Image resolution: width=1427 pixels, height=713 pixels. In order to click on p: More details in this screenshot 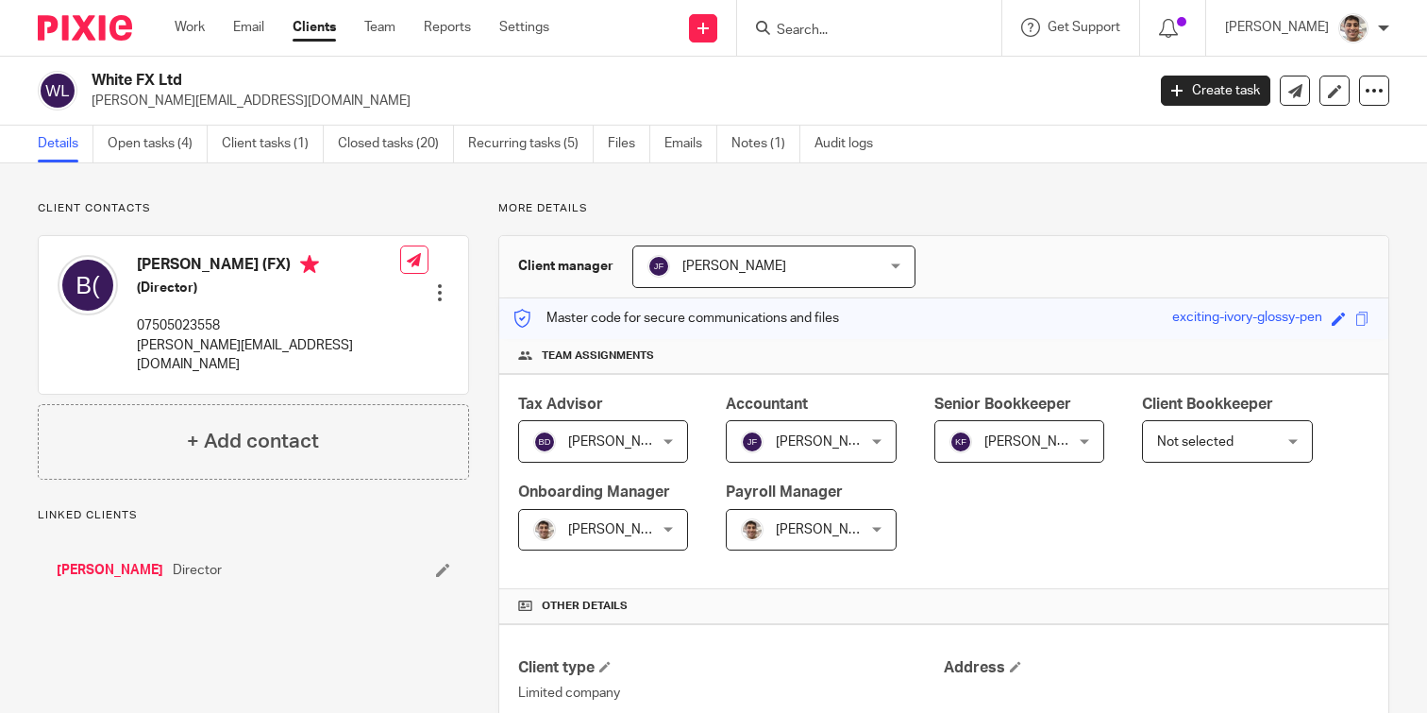, I will do `click(944, 209)`.